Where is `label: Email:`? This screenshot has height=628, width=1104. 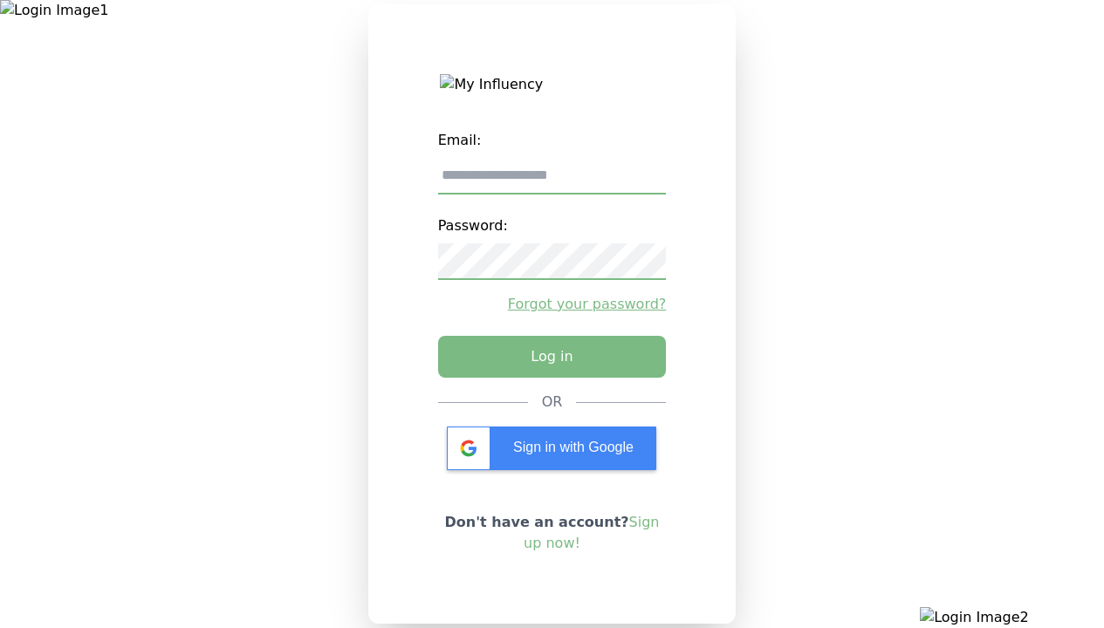 label: Email: is located at coordinates (553, 141).